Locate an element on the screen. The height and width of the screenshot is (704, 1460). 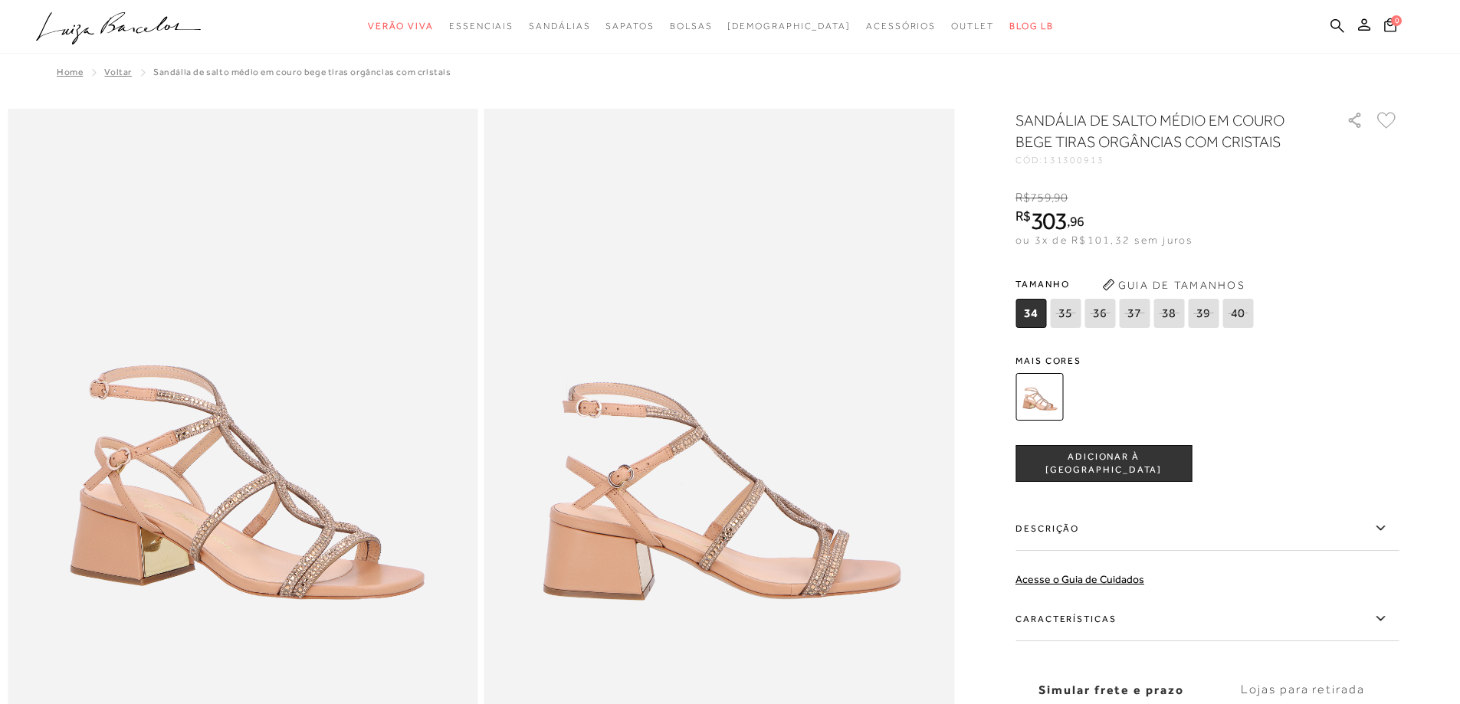
a: BLOG LB is located at coordinates (1032, 26).